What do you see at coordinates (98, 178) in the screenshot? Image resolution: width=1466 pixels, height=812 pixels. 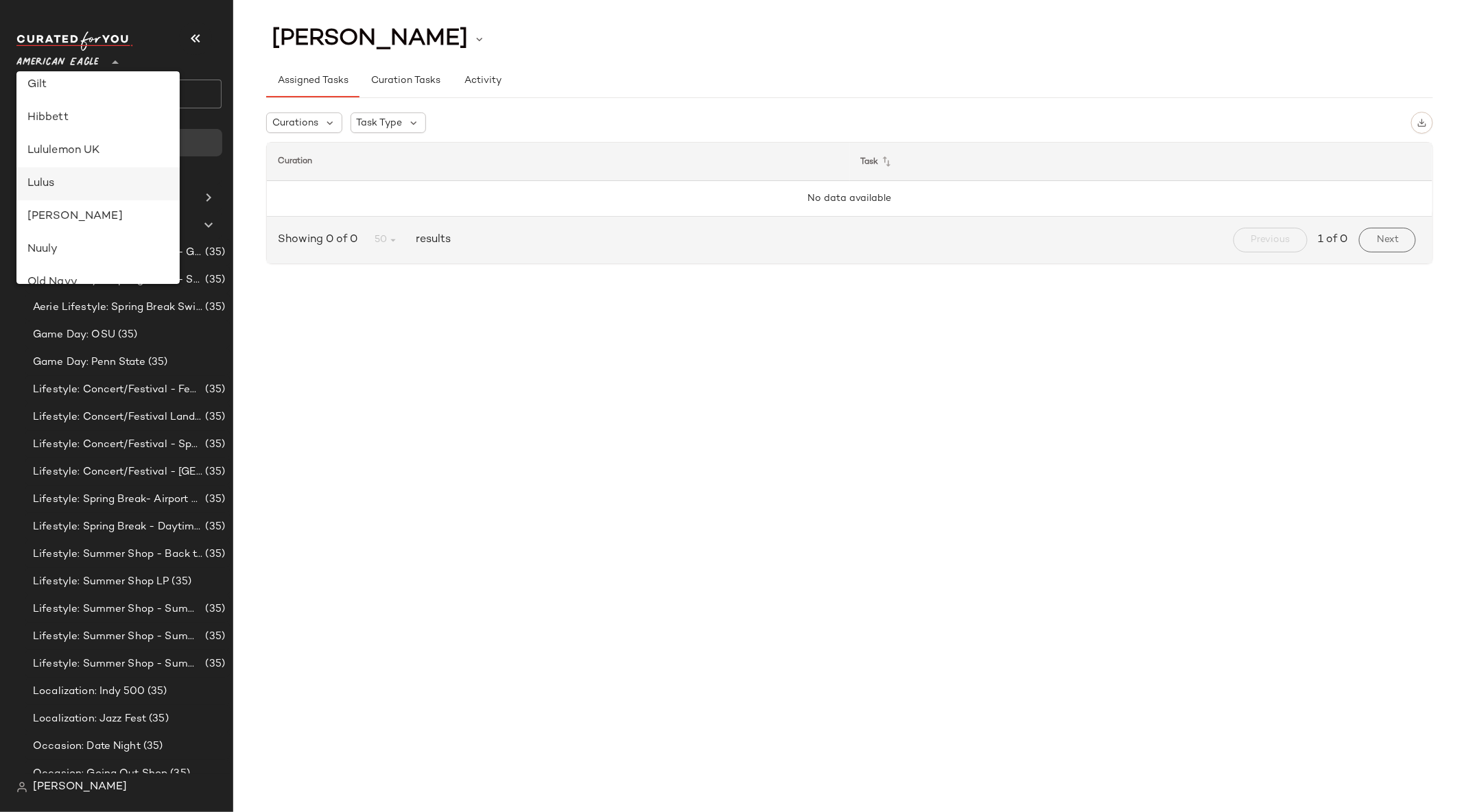 I see `div: undefined-list` at bounding box center [98, 178].